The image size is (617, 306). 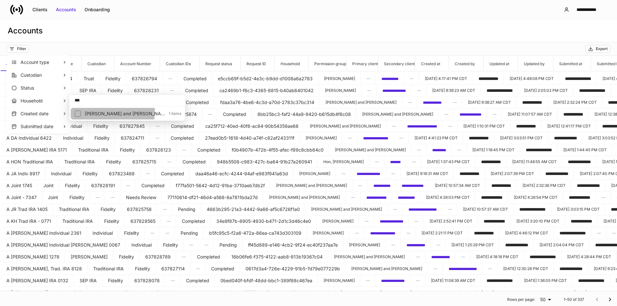 What do you see at coordinates (125, 114) in the screenshot?
I see `p: Sheehan, Kelly and Dan` at bounding box center [125, 114].